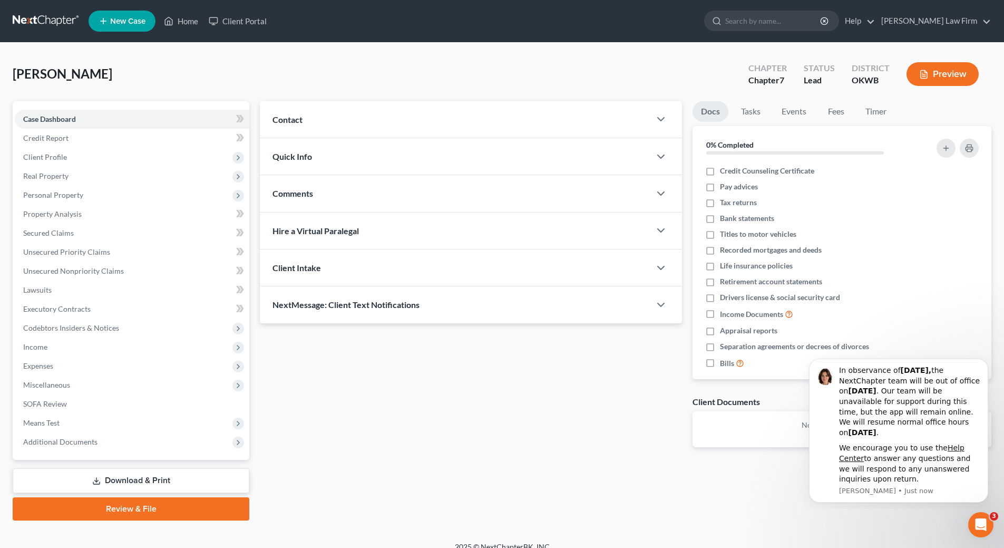  What do you see at coordinates (316, 230) in the screenshot?
I see `span: Hire a Virtual Paralegal` at bounding box center [316, 230].